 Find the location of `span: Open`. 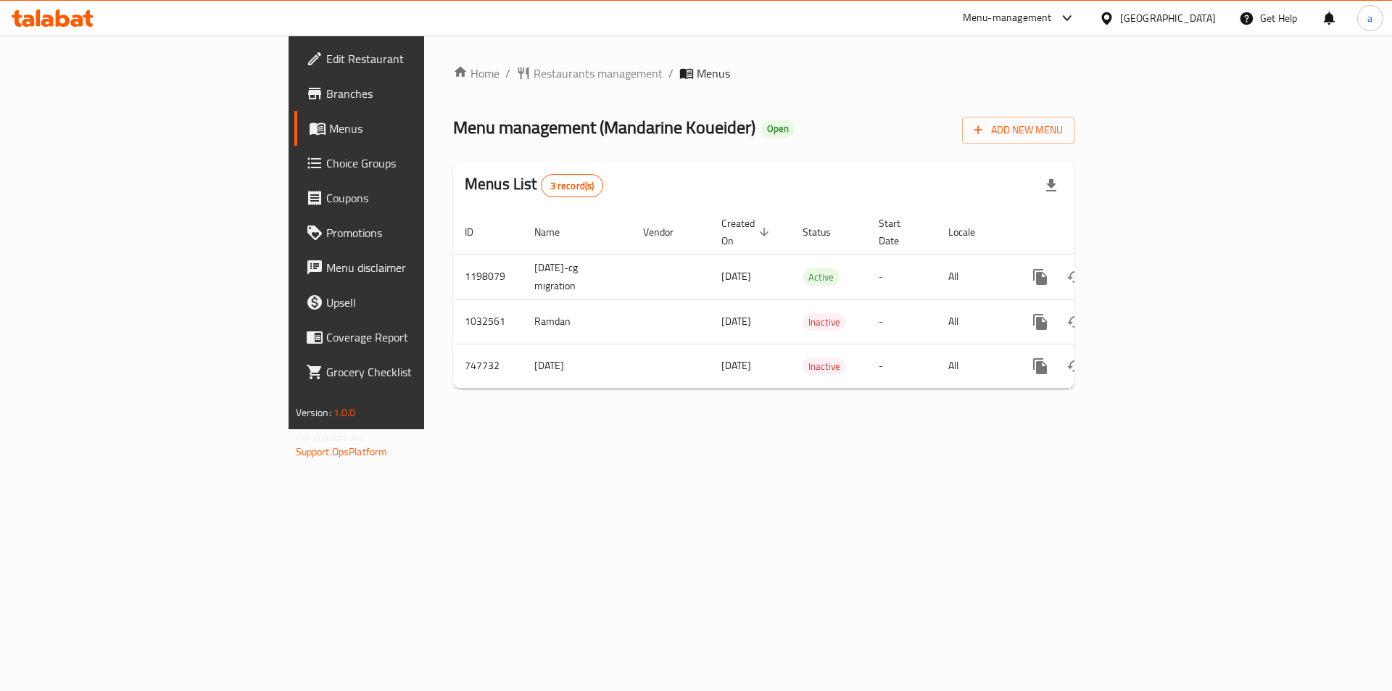

span: Open is located at coordinates (778, 128).